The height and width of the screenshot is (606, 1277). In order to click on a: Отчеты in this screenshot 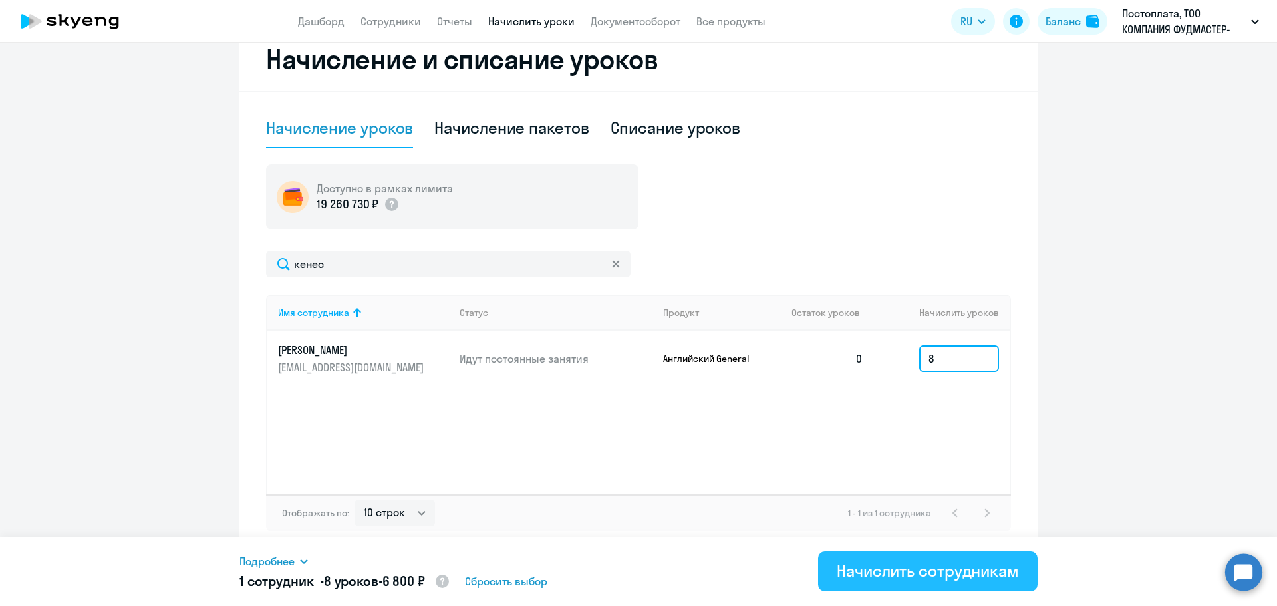, I will do `click(454, 21)`.